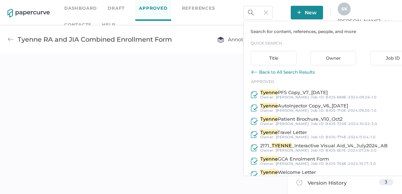 The height and width of the screenshot is (194, 402). Describe the element at coordinates (287, 72) in the screenshot. I see `div: Back to All Search Results` at that location.